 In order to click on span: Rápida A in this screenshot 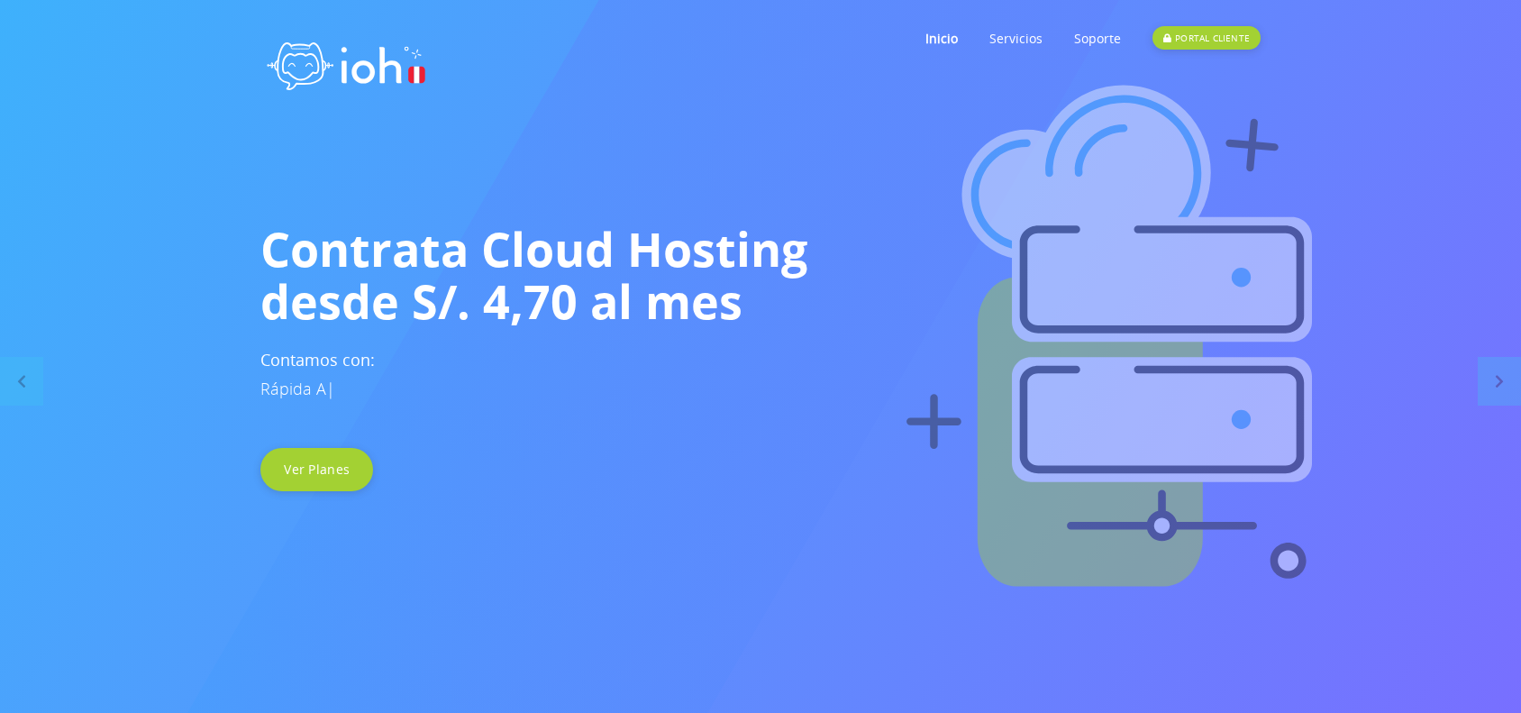, I will do `click(293, 388)`.